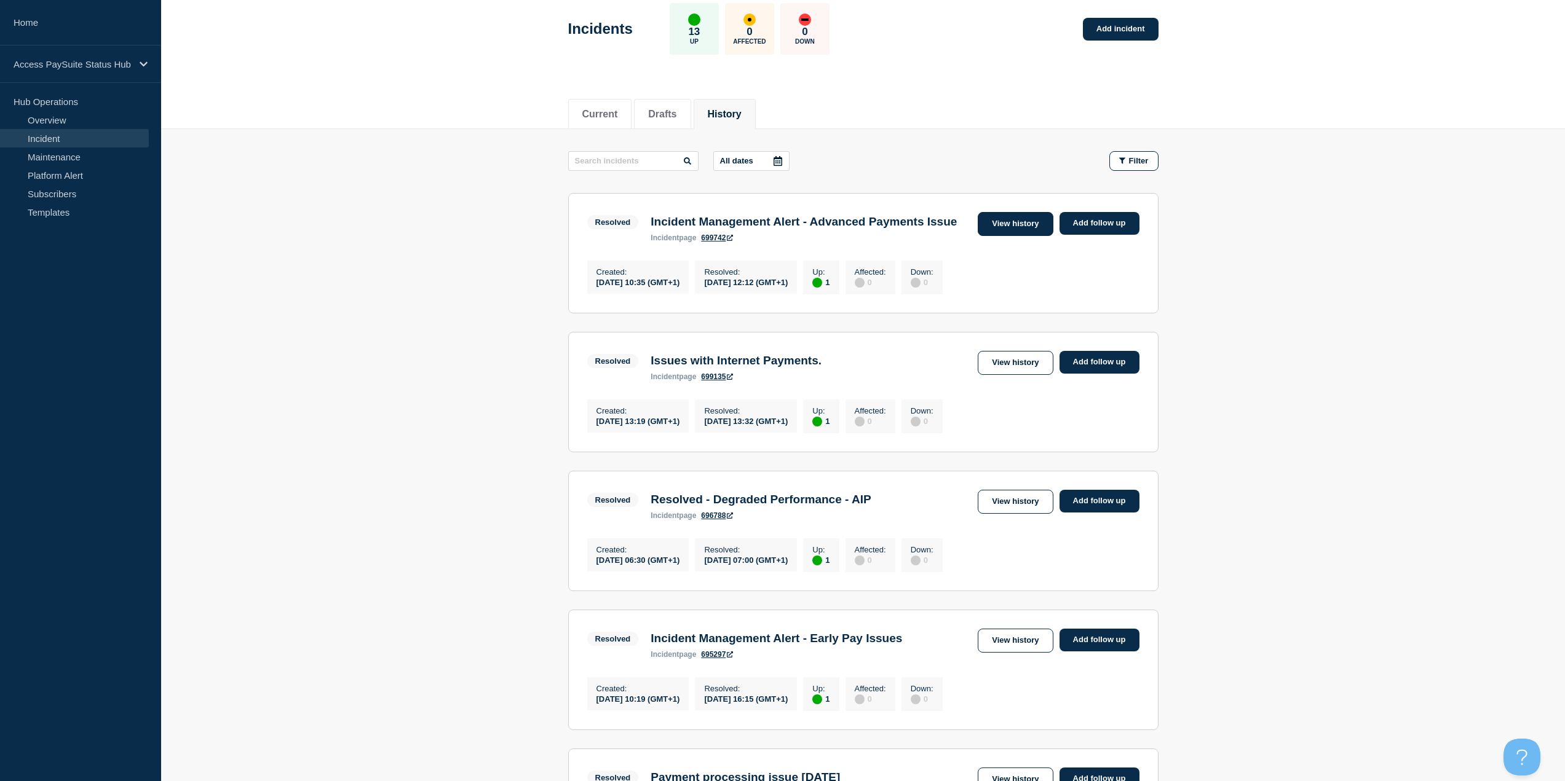 The height and width of the screenshot is (781, 1565). I want to click on p: Up, so click(694, 41).